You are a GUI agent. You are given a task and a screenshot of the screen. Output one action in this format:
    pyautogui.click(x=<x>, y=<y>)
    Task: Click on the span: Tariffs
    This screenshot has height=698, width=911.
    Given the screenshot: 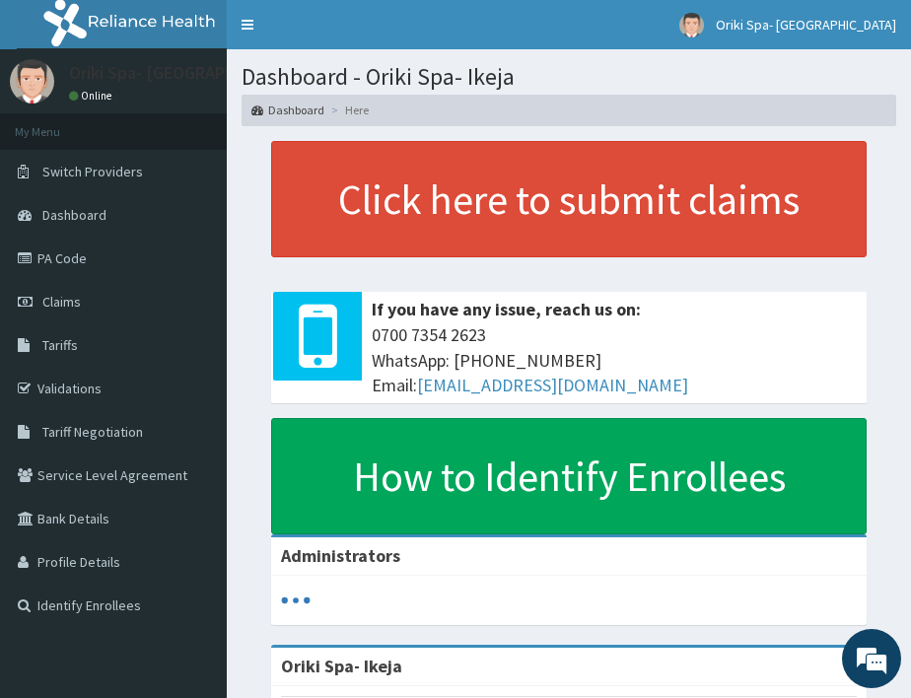 What is the action you would take?
    pyautogui.click(x=60, y=345)
    